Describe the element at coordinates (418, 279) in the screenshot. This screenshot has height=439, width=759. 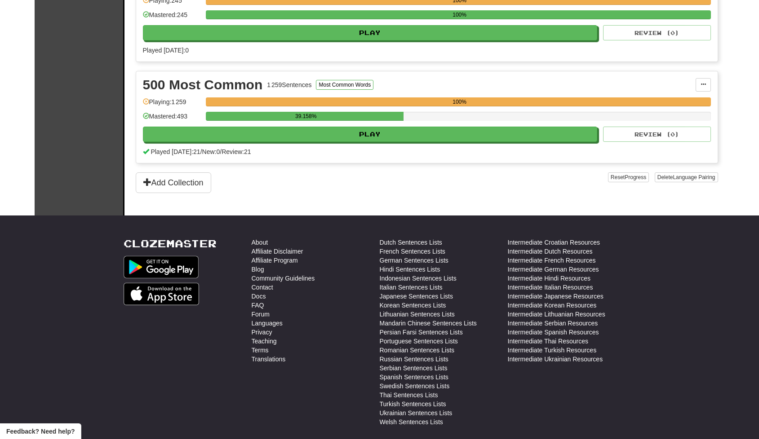
I see `a: Indonesian Sentences Lists` at that location.